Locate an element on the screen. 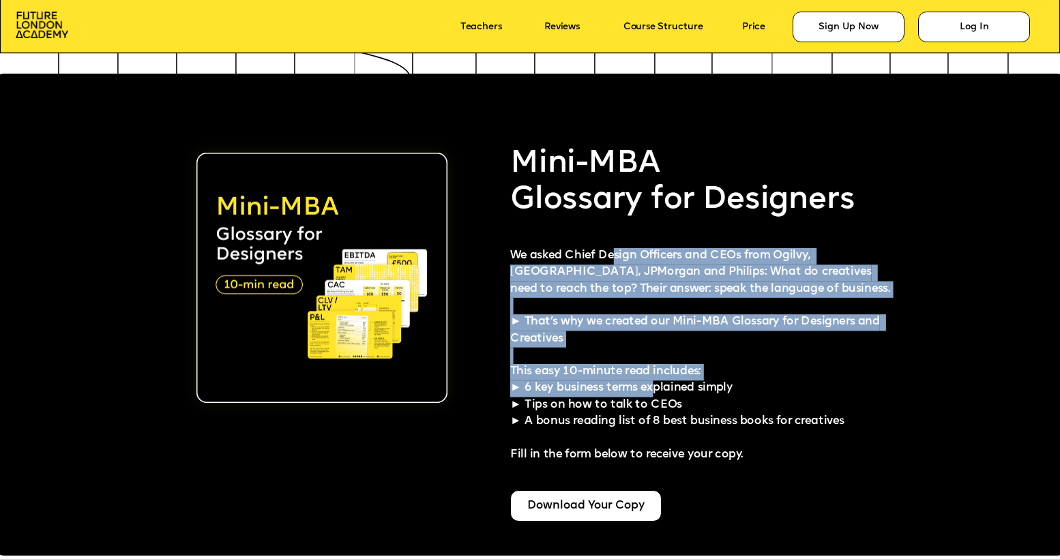  a: Reviews is located at coordinates (562, 27).